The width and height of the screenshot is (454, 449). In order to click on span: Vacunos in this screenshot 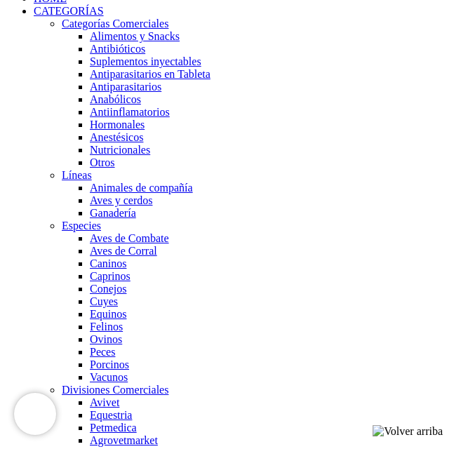, I will do `click(109, 377)`.